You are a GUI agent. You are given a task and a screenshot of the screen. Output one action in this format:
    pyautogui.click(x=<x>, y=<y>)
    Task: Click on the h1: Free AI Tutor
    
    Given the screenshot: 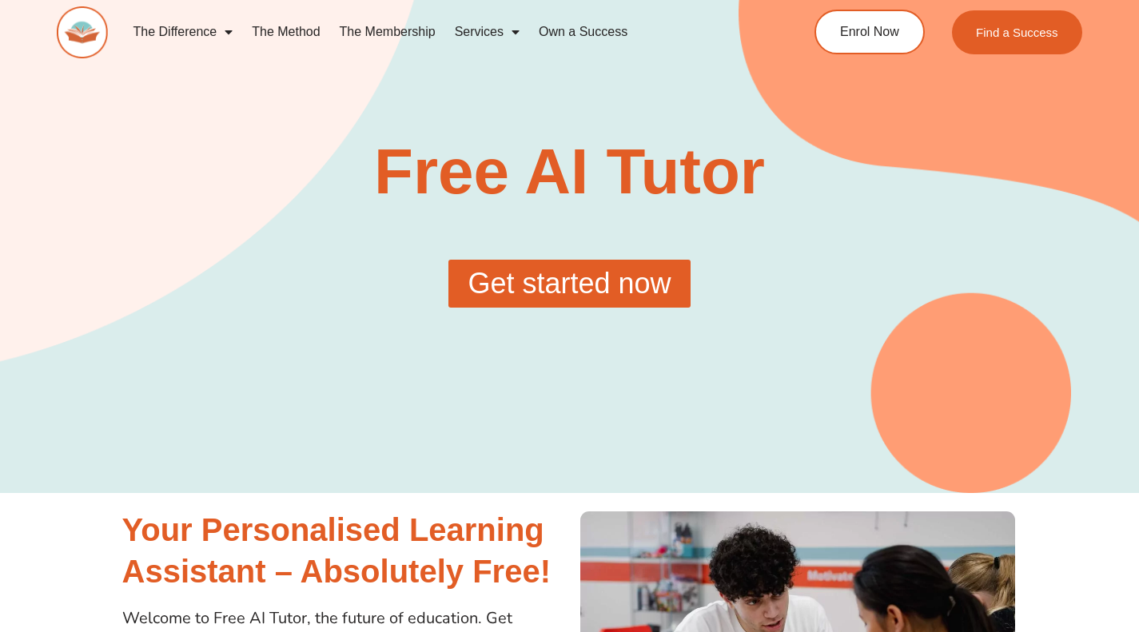 What is the action you would take?
    pyautogui.click(x=569, y=172)
    